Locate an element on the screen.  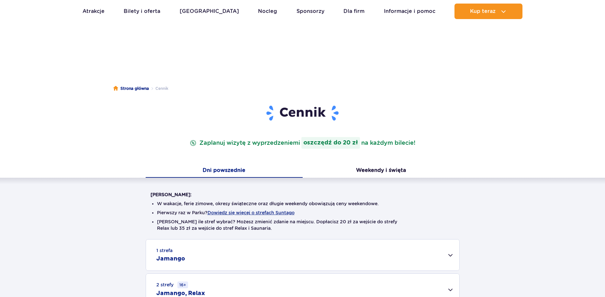
button: Kup teraz is located at coordinates (488, 11).